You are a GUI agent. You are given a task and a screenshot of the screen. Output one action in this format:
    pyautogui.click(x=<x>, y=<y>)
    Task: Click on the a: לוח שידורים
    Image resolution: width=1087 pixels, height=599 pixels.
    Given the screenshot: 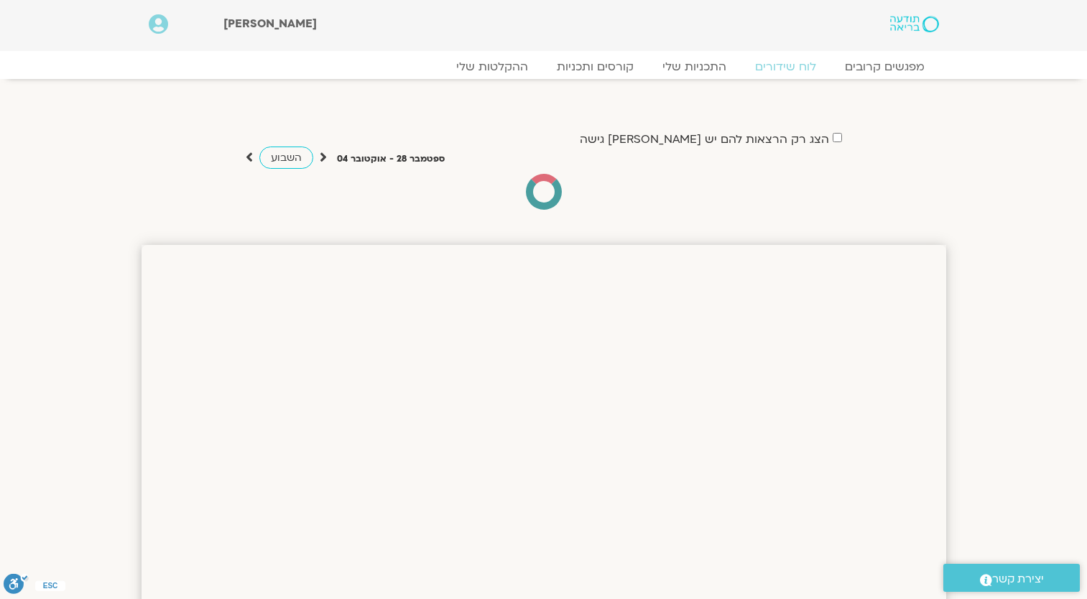 What is the action you would take?
    pyautogui.click(x=786, y=67)
    